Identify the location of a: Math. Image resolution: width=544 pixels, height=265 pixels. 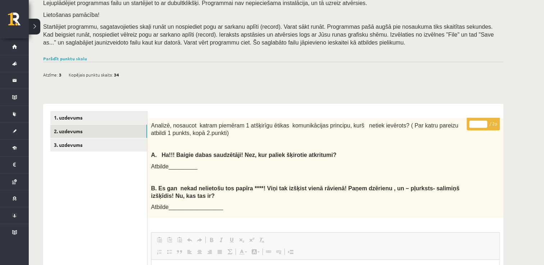
(230, 252).